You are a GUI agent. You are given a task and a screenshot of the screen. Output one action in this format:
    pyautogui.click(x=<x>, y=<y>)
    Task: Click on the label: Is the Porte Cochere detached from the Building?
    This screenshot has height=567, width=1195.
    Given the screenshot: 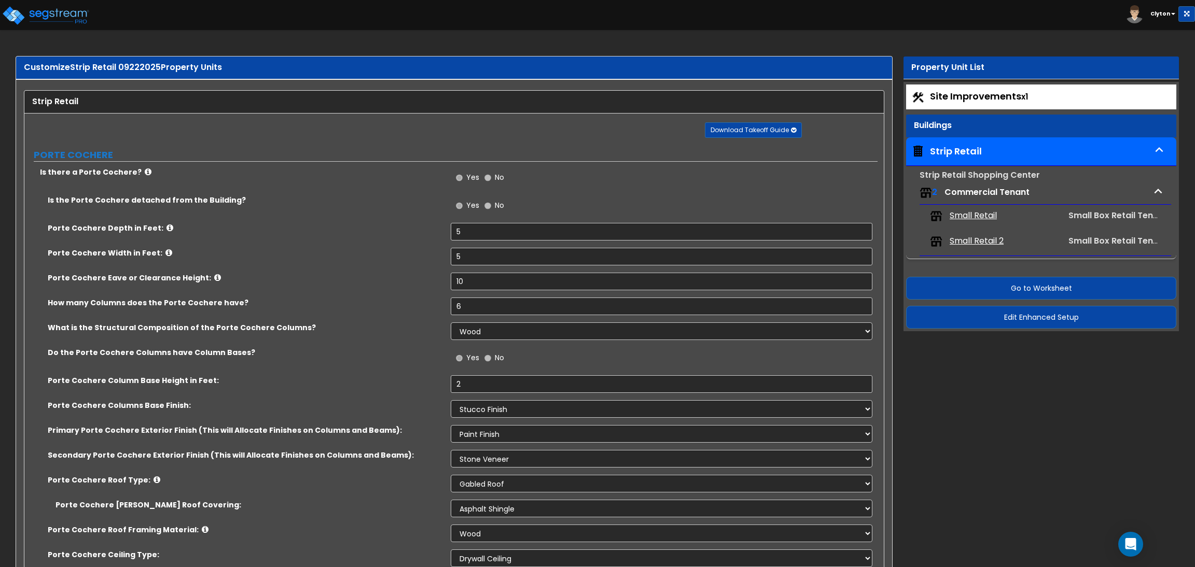 What is the action you would take?
    pyautogui.click(x=245, y=200)
    